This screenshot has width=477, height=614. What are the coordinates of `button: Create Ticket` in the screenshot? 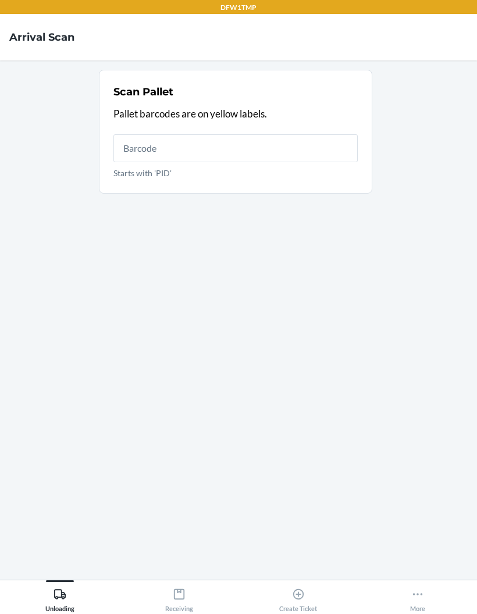 It's located at (298, 596).